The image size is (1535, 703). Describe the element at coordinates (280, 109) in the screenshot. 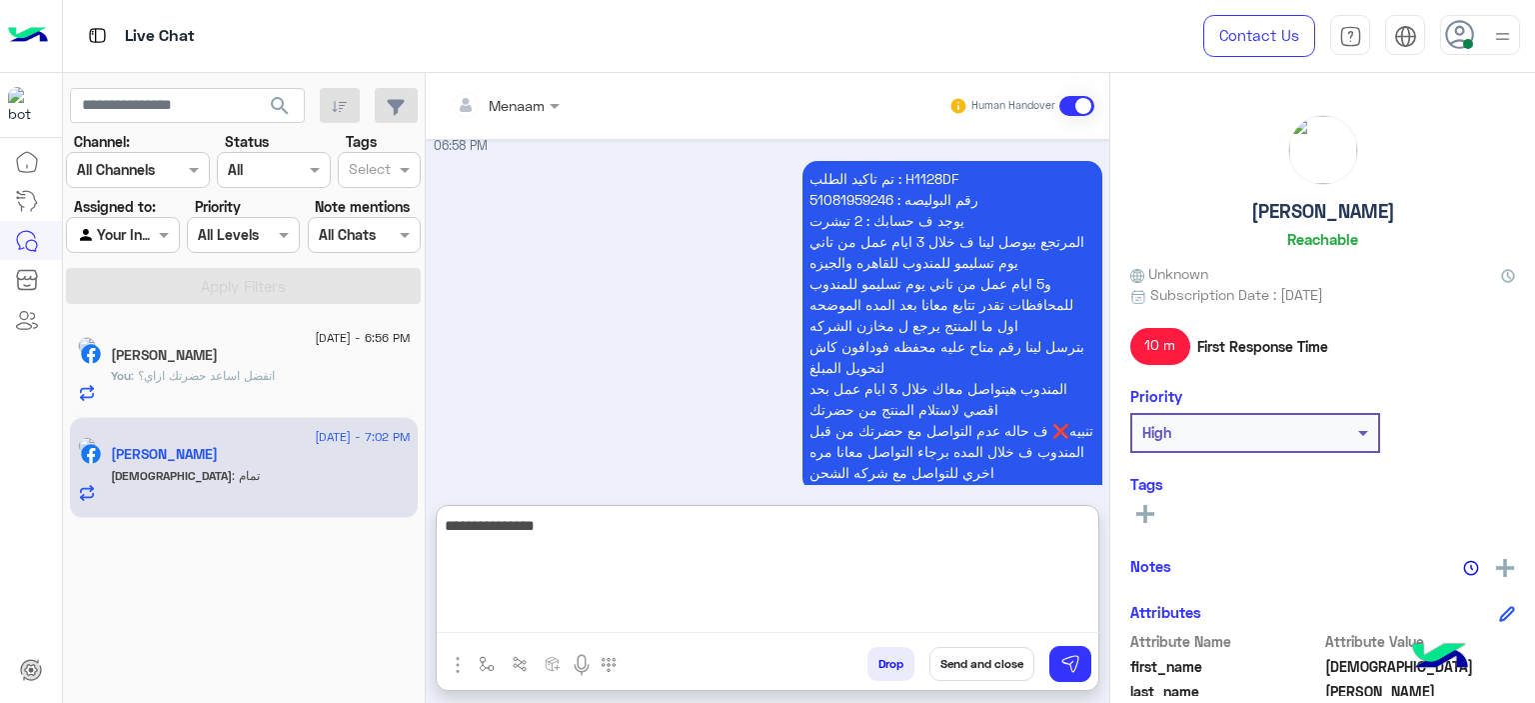

I see `button: search` at that location.